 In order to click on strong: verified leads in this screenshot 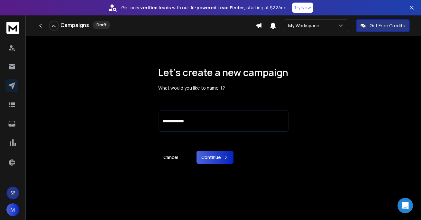, I will do `click(156, 8)`.